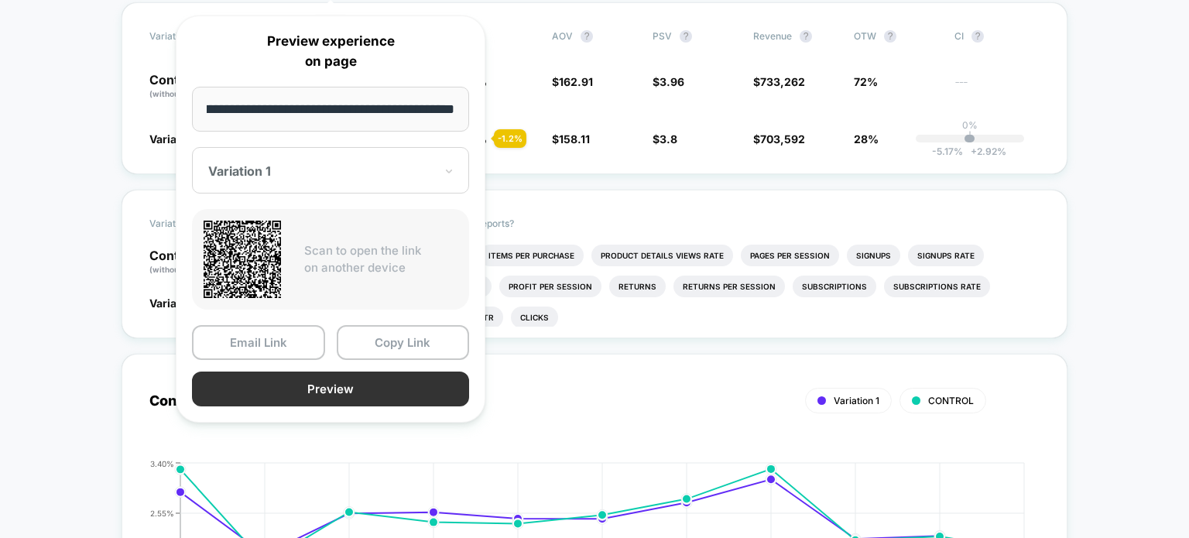 This screenshot has height=538, width=1189. Describe the element at coordinates (162, 512) in the screenshot. I see `tspan: 2.55%` at that location.